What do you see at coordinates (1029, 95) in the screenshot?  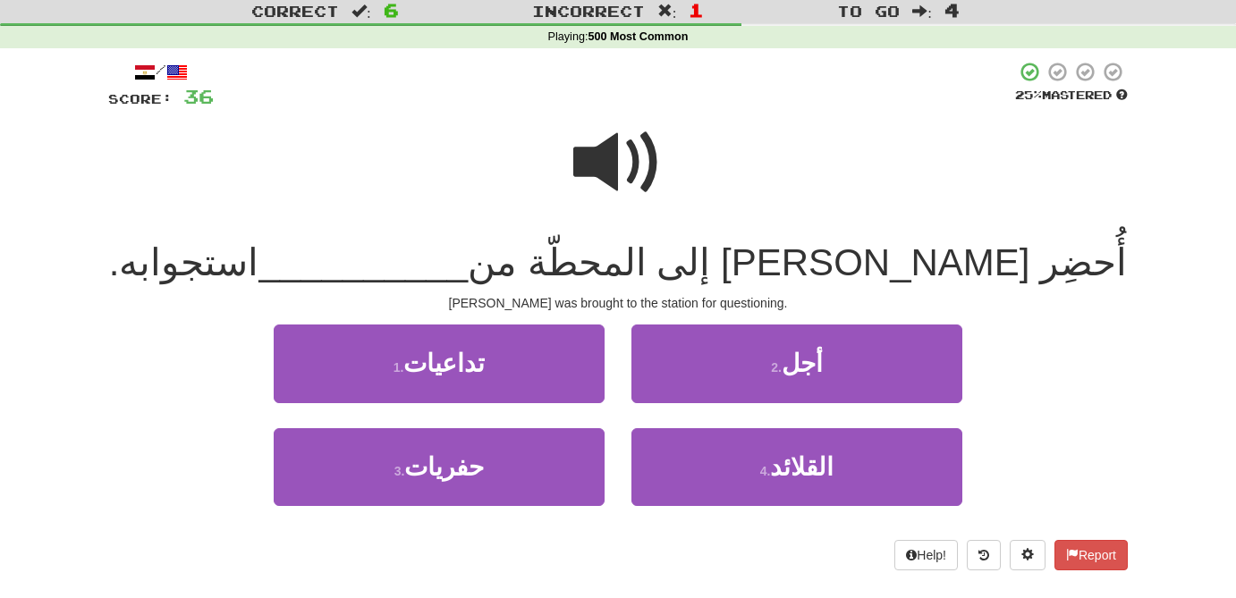 I see `span: 25 %` at bounding box center [1029, 95].